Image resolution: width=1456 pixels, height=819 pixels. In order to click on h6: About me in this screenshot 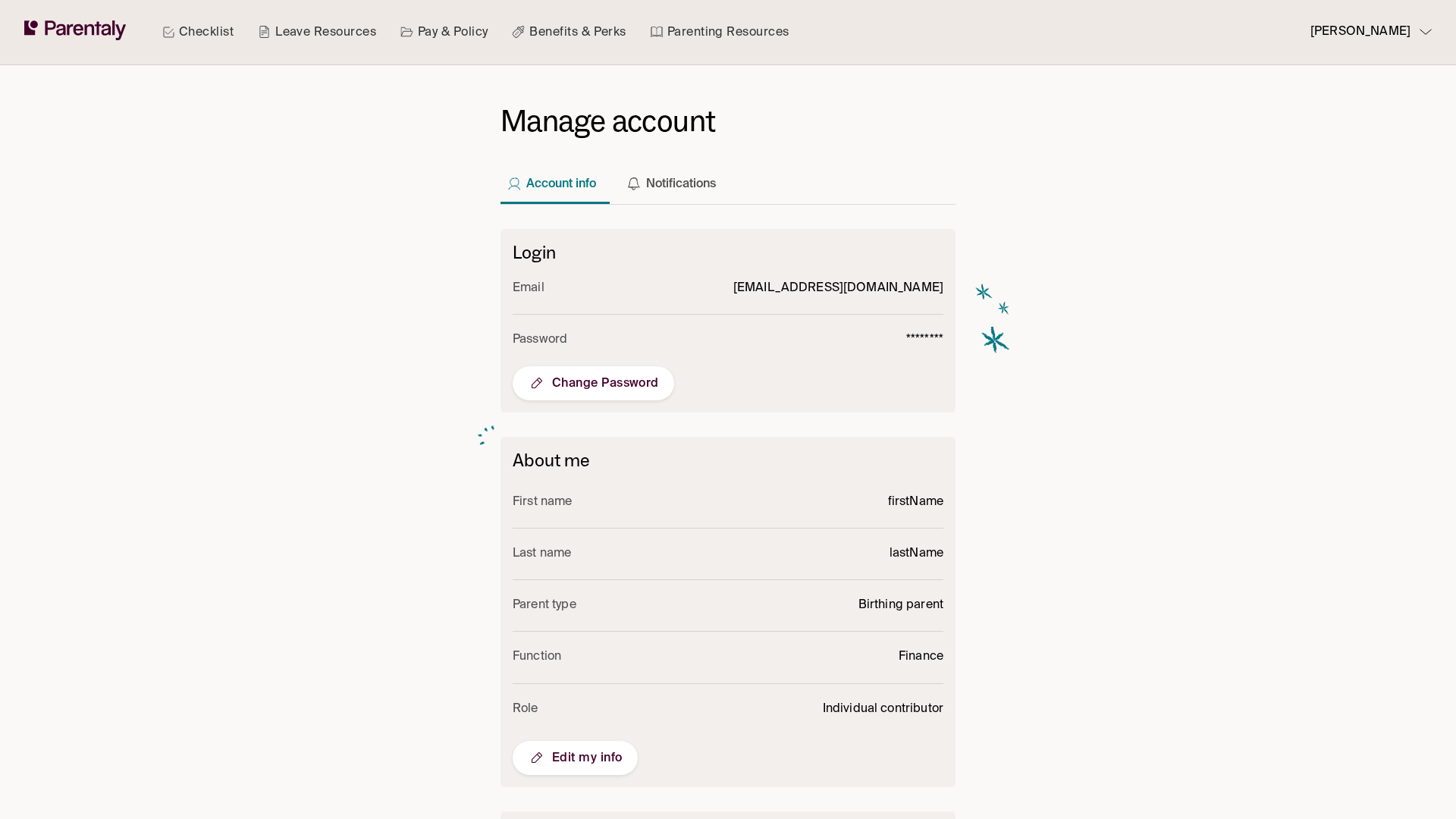, I will do `click(728, 460)`.